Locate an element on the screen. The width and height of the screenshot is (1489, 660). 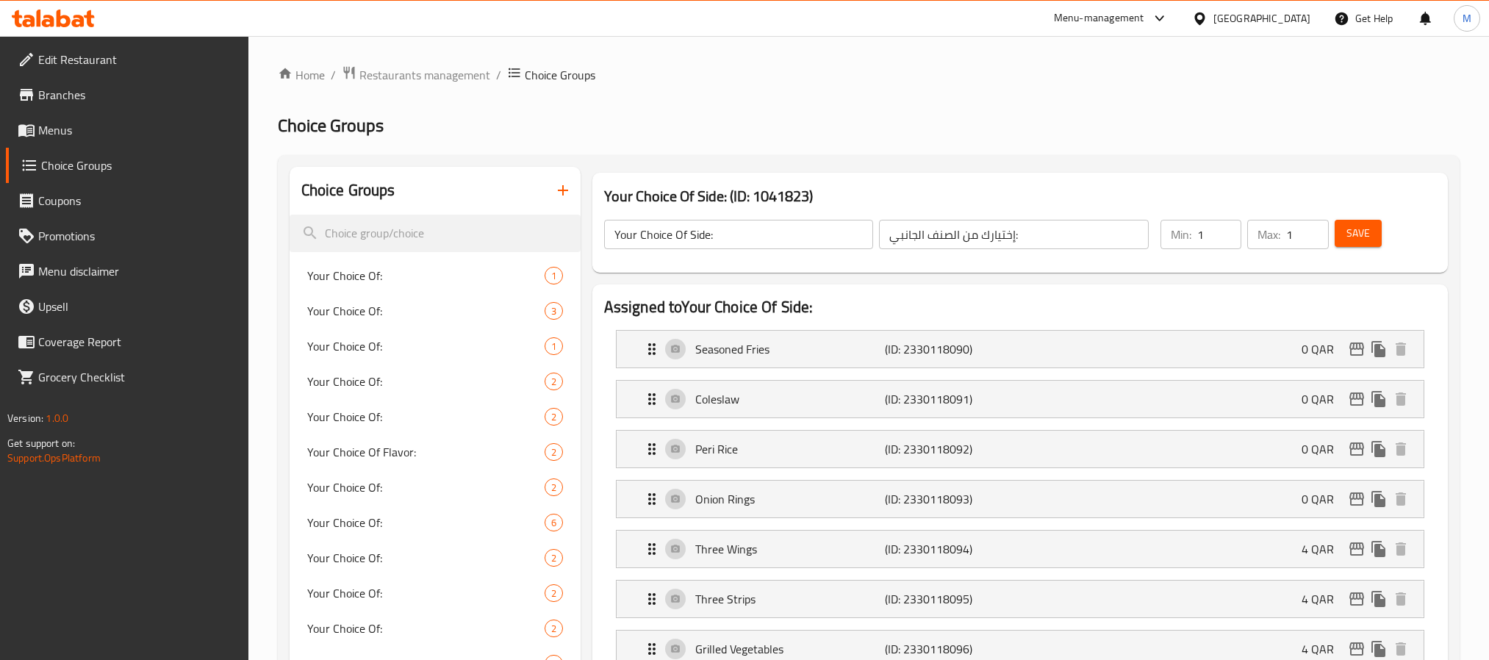
p: Max: is located at coordinates (1268, 234).